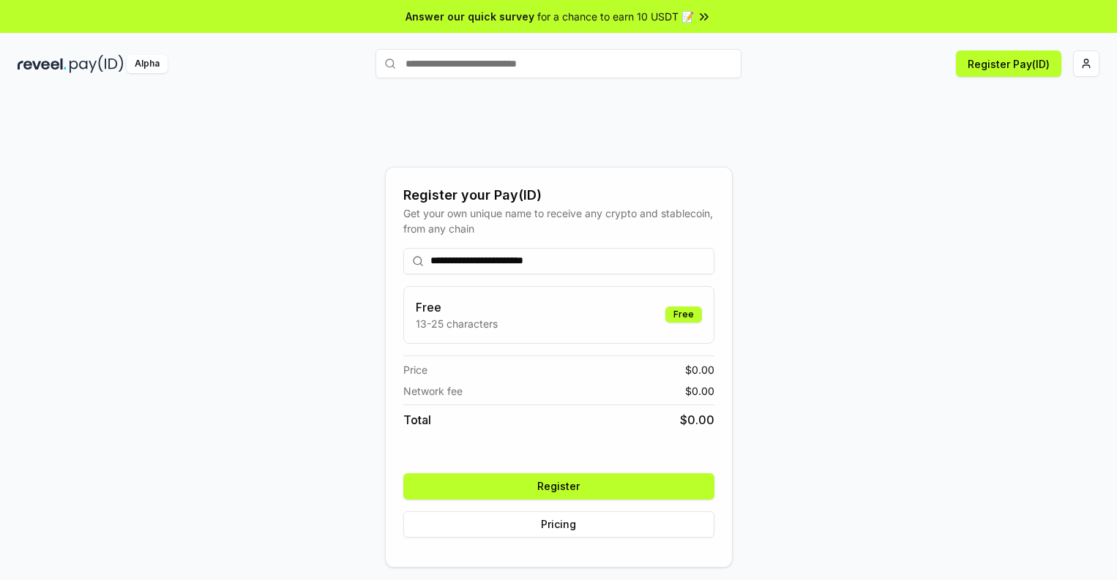 This screenshot has width=1117, height=580. What do you see at coordinates (433, 391) in the screenshot?
I see `span: Network fee` at bounding box center [433, 391].